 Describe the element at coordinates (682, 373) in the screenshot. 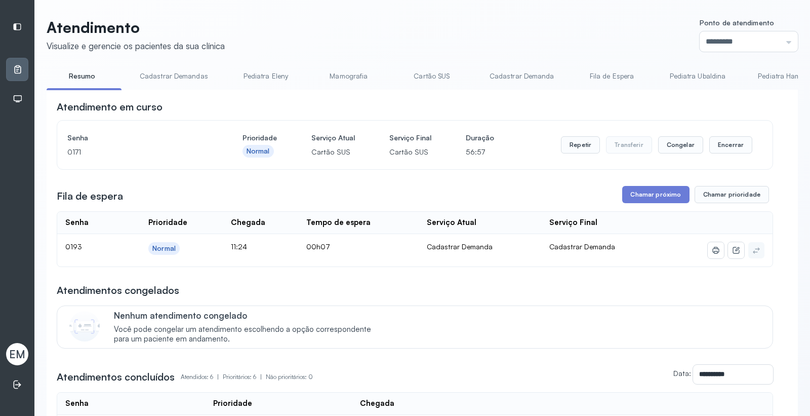

I see `label: Data:` at that location.